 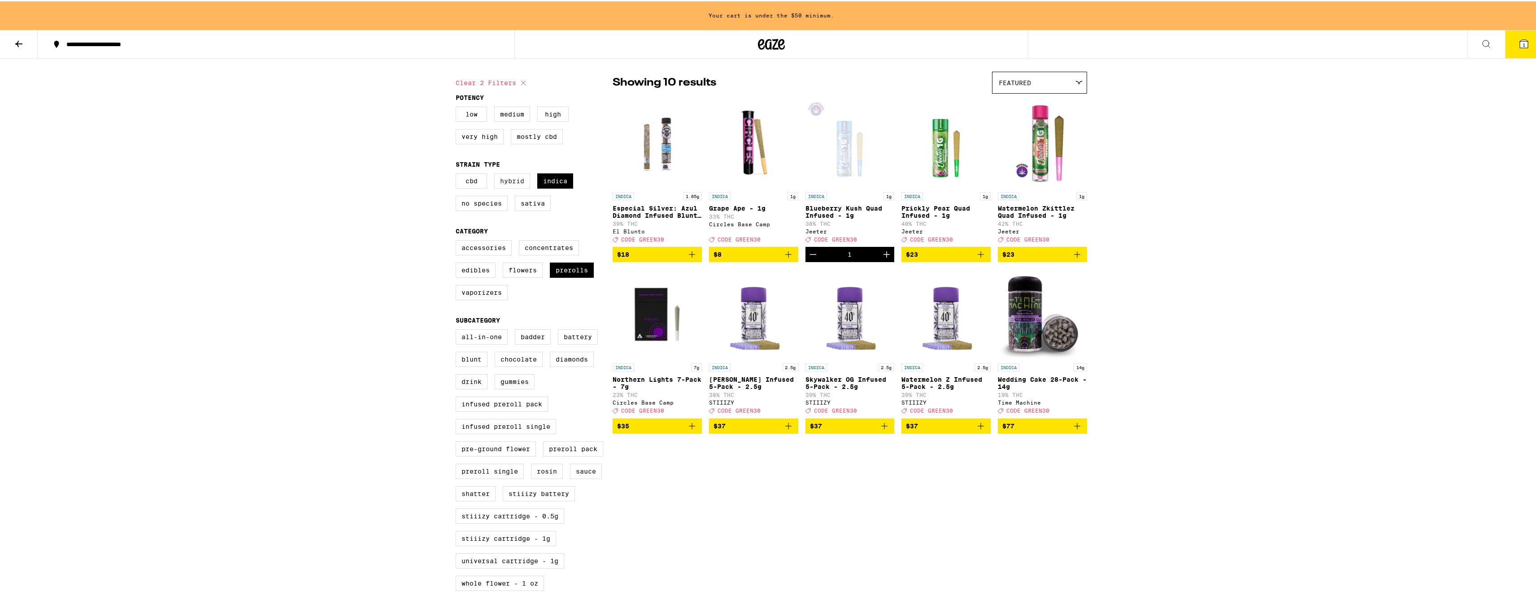 I want to click on button: Decrement, so click(x=813, y=253).